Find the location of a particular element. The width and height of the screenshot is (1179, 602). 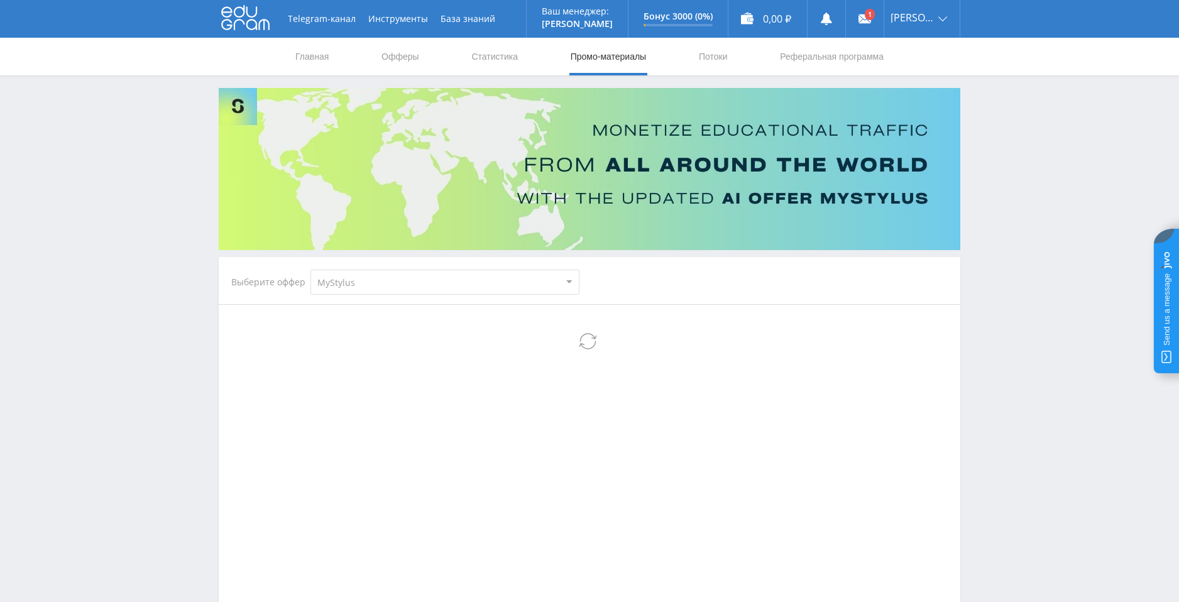

a: Промо-материалы is located at coordinates (608, 57).